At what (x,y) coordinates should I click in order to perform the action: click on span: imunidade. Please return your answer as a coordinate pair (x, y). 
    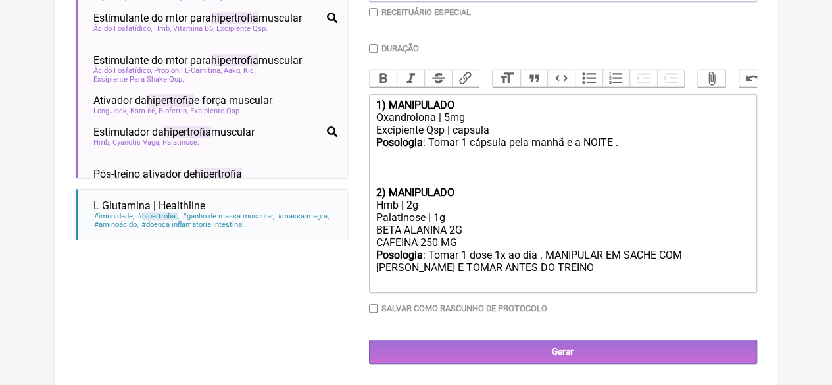
    Looking at the image, I should click on (114, 216).